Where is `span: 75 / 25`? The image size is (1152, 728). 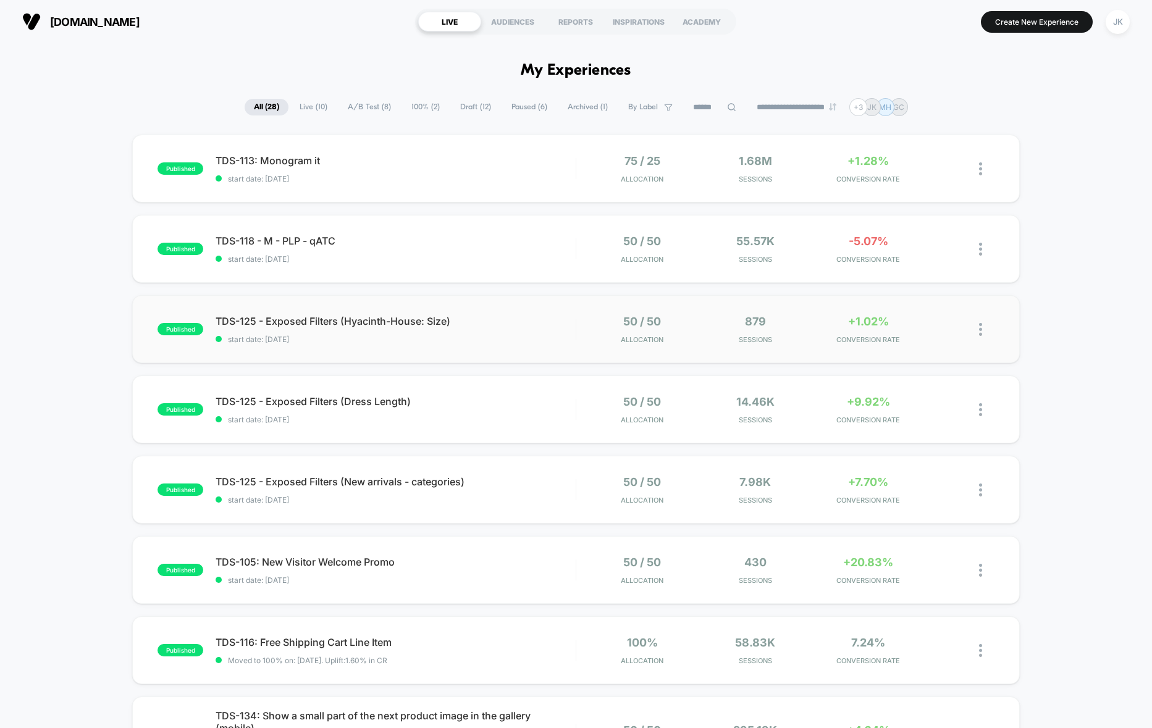
span: 75 / 25 is located at coordinates (642, 161).